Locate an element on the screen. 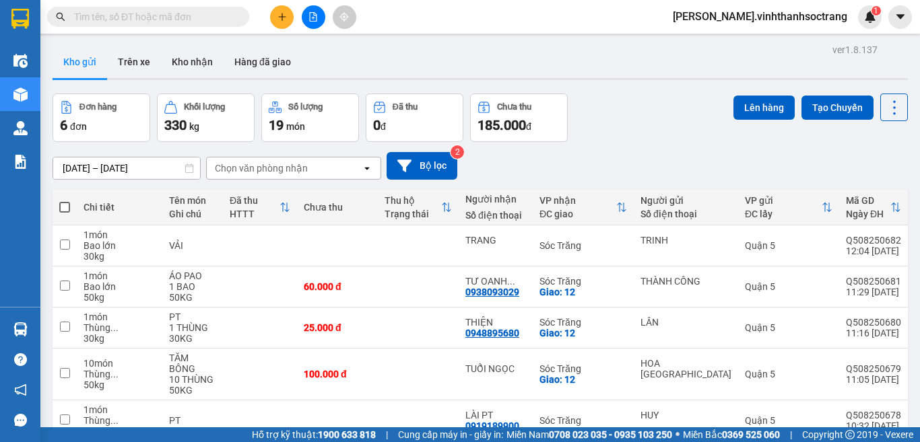 This screenshot has height=442, width=920. div: Ghi chú is located at coordinates (193, 214).